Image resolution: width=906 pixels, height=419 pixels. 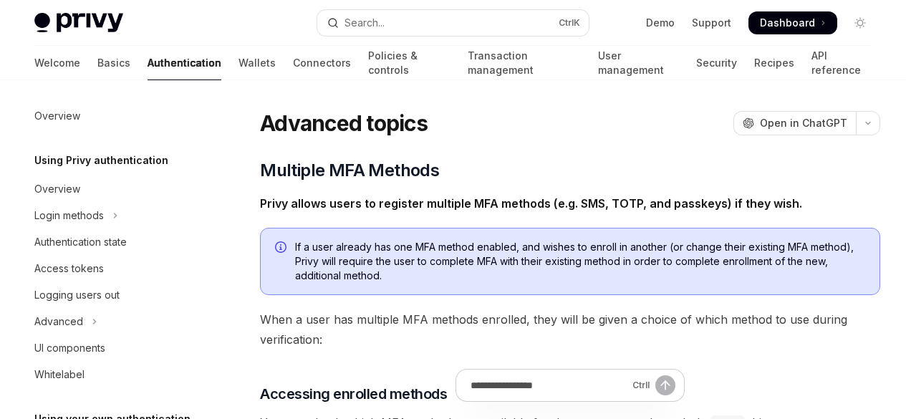 What do you see at coordinates (115, 242) in the screenshot?
I see `a: Authentication state` at bounding box center [115, 242].